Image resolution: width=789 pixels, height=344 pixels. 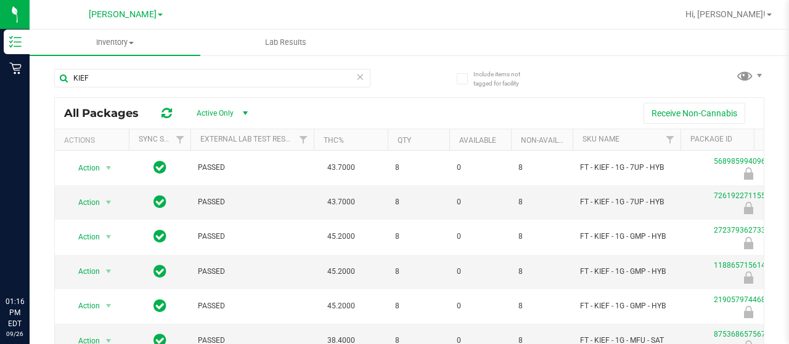 What do you see at coordinates (748, 196) in the screenshot?
I see `a: 7261922711554496` at bounding box center [748, 196].